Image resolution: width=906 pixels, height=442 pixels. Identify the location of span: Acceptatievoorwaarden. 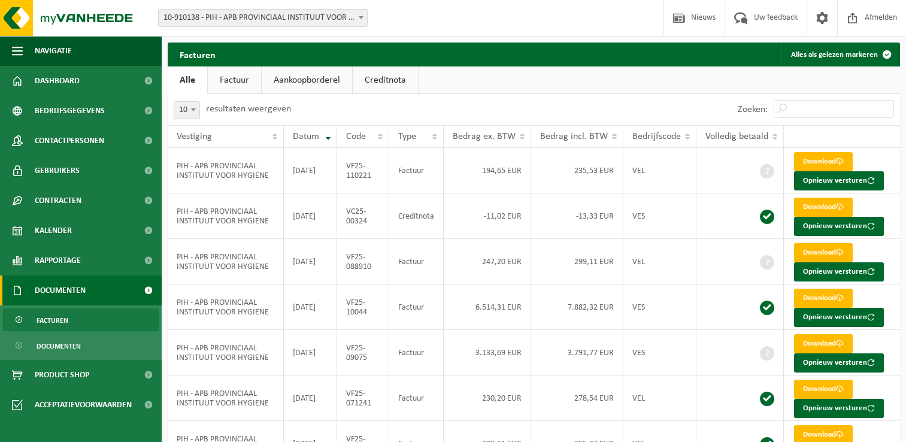
(83, 405).